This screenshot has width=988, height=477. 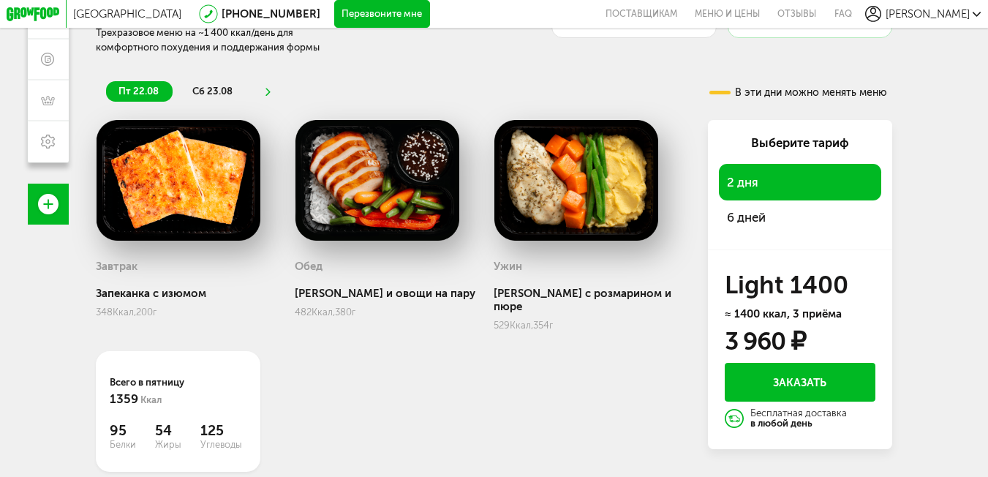 What do you see at coordinates (212, 91) in the screenshot?
I see `span: сб 23.08` at bounding box center [212, 91].